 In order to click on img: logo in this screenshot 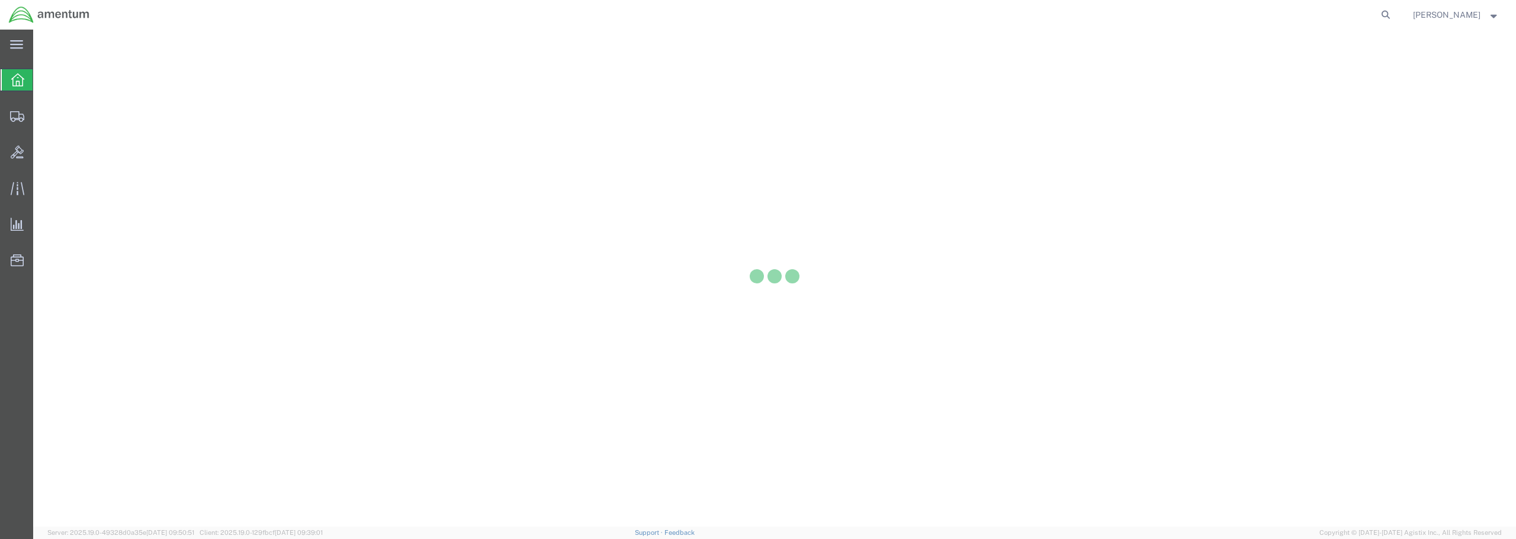, I will do `click(49, 15)`.